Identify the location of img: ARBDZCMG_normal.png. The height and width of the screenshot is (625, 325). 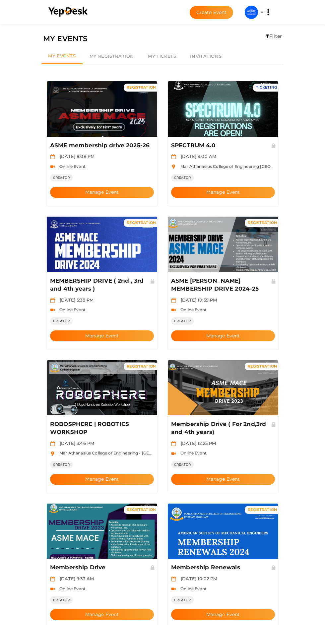
(223, 244).